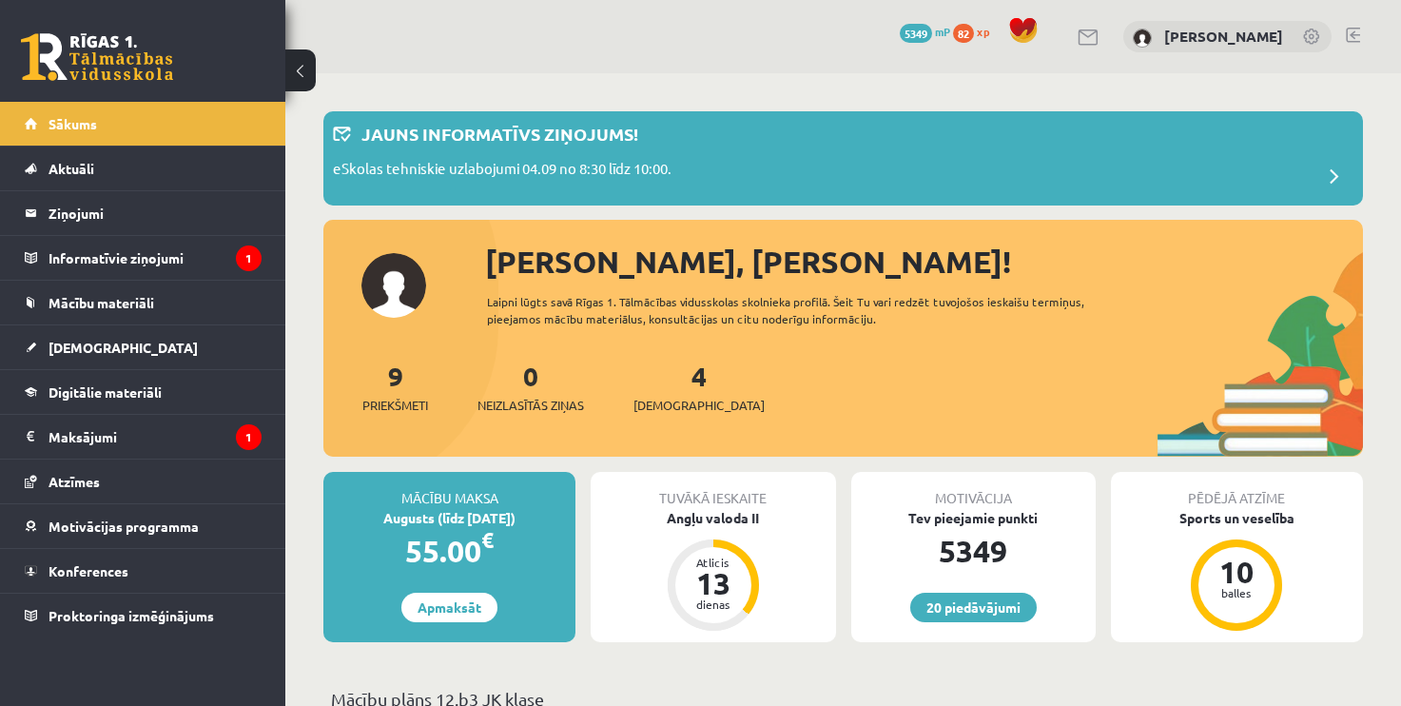 The height and width of the screenshot is (706, 1401). Describe the element at coordinates (449, 551) in the screenshot. I see `div: 55.00` at that location.